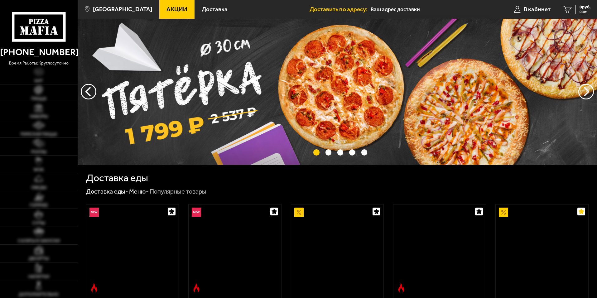 The height and width of the screenshot is (298, 597). Describe the element at coordinates (586, 92) in the screenshot. I see `button: предыдущий` at that location.